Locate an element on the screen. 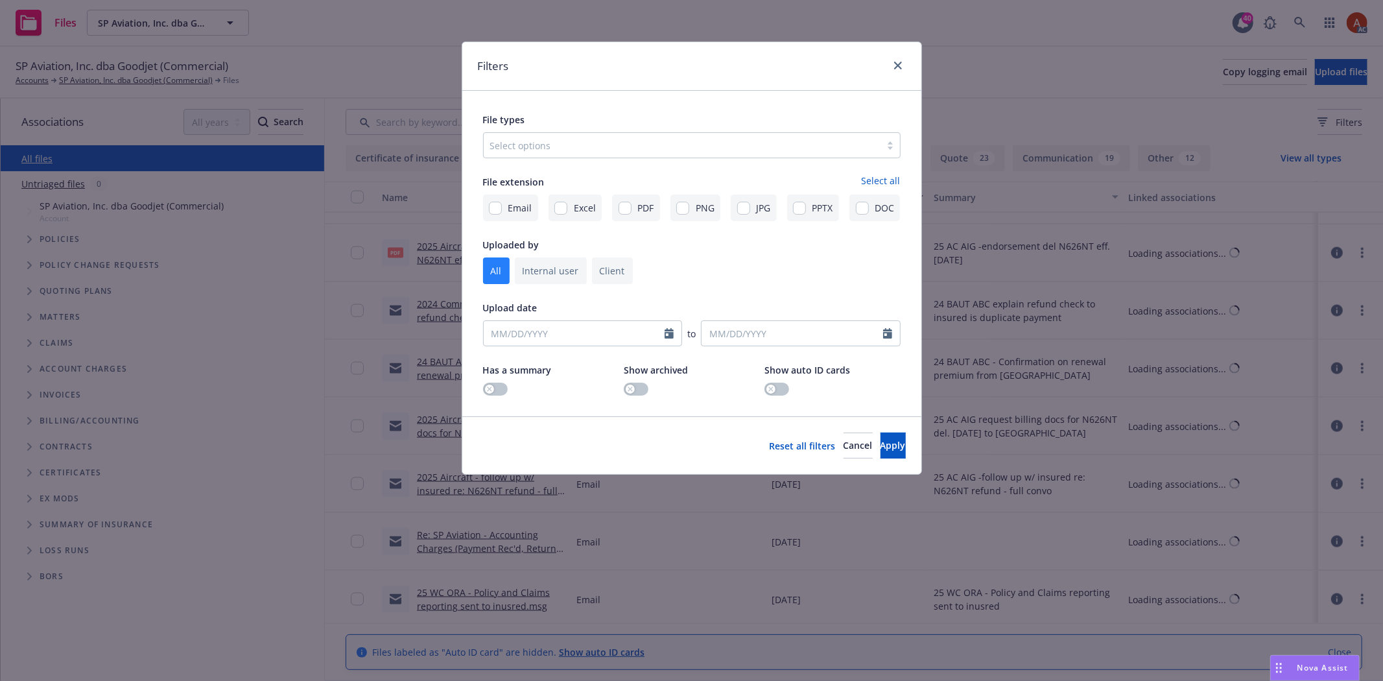 The width and height of the screenshot is (1383, 681). span: File extension is located at coordinates (514, 182).